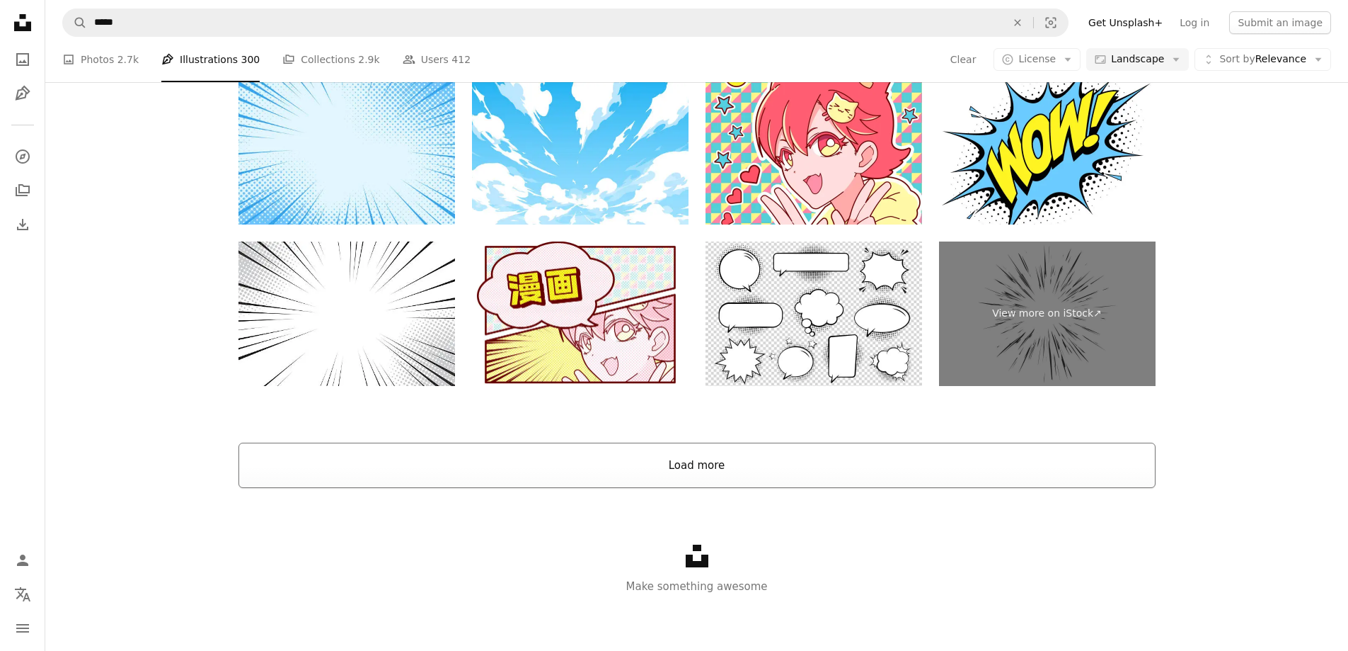 This screenshot has height=651, width=1348. What do you see at coordinates (1137, 59) in the screenshot?
I see `button: Landscape` at bounding box center [1137, 59].